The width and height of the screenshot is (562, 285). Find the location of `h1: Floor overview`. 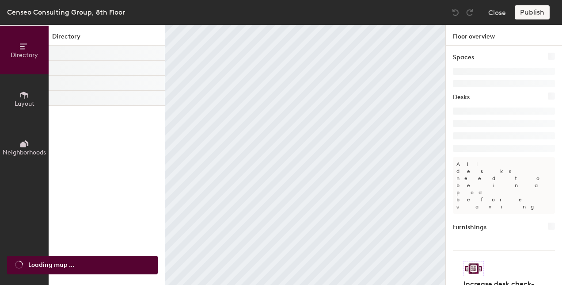

h1: Floor overview is located at coordinates (504, 35).